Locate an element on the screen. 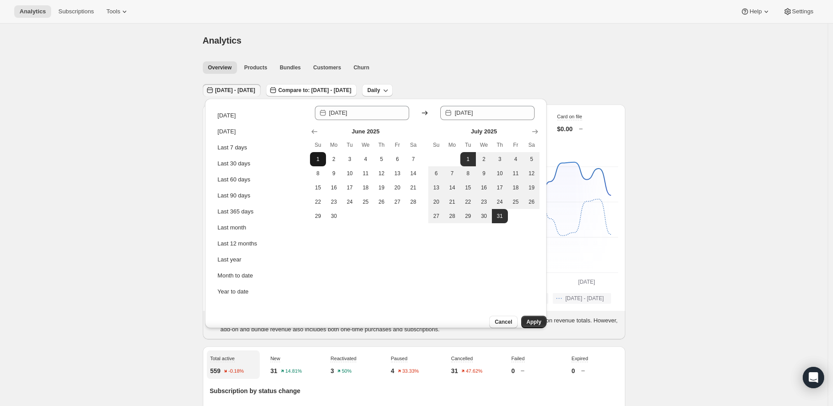  span: Th is located at coordinates (381, 145).